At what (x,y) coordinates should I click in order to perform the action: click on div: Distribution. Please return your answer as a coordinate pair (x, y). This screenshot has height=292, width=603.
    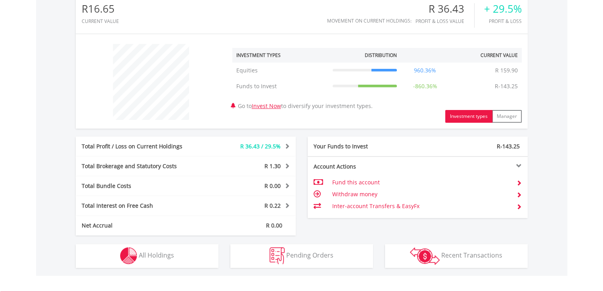
    Looking at the image, I should click on (380, 55).